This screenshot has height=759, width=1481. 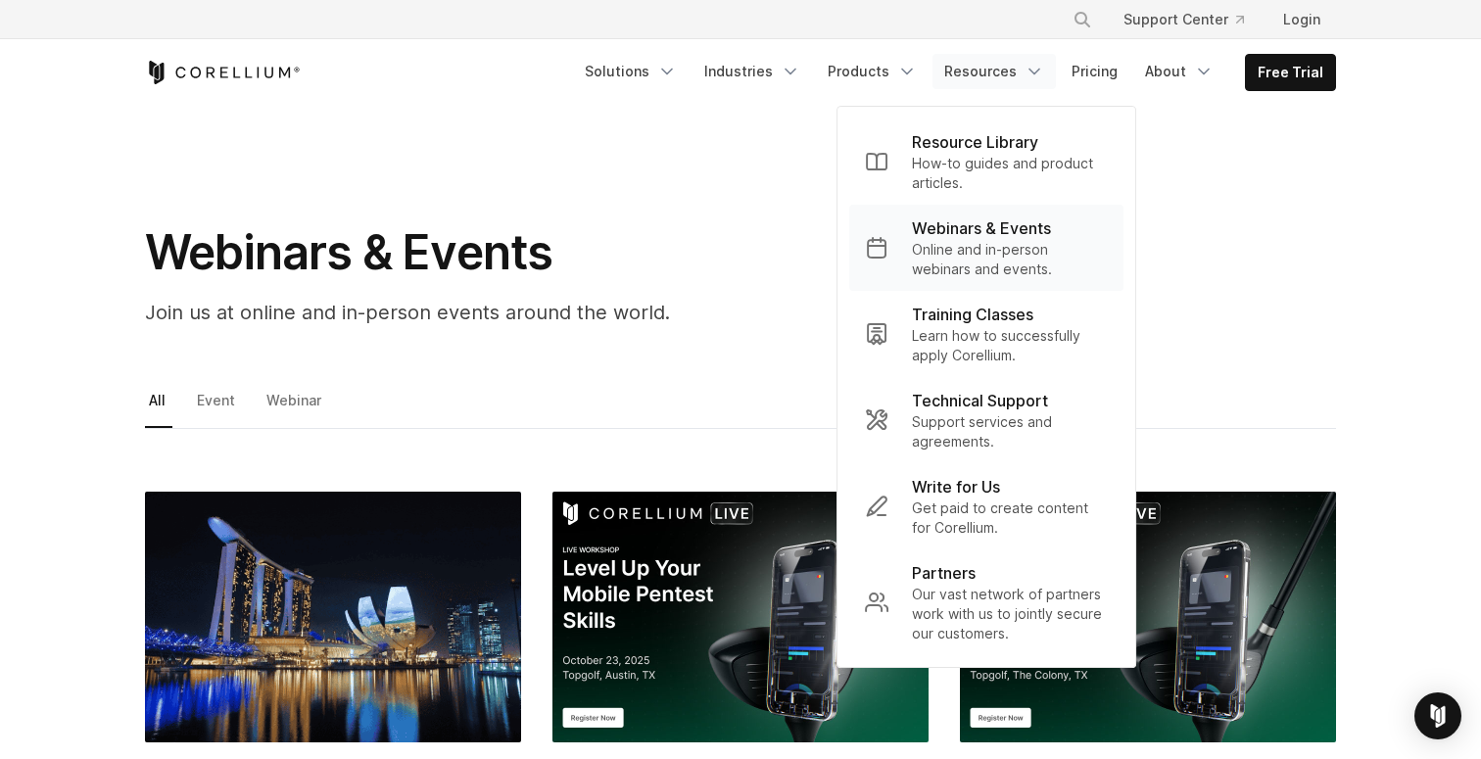 What do you see at coordinates (740, 617) in the screenshot?
I see `img: Corellium Live Austin TX: Level Up Your Mobile Pentest Skills` at bounding box center [740, 617].